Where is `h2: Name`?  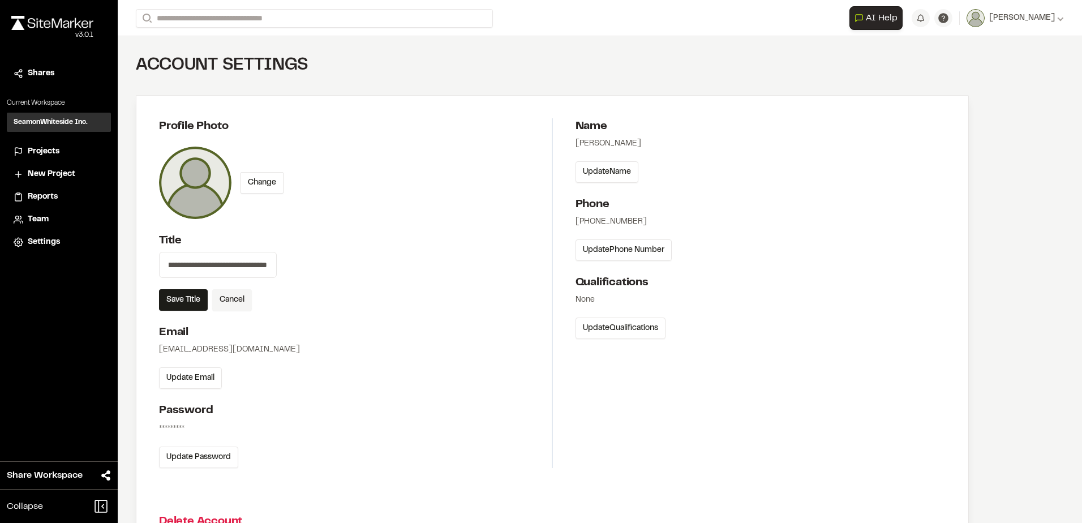
h2: Name is located at coordinates (761, 127).